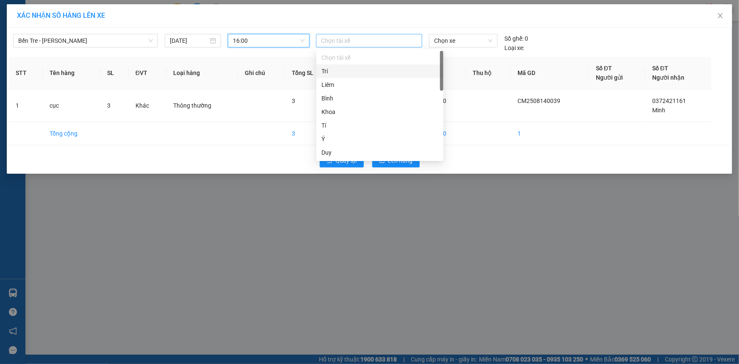 The height and width of the screenshot is (364, 739). What do you see at coordinates (380, 125) in the screenshot?
I see `div: Tí` at bounding box center [380, 125].